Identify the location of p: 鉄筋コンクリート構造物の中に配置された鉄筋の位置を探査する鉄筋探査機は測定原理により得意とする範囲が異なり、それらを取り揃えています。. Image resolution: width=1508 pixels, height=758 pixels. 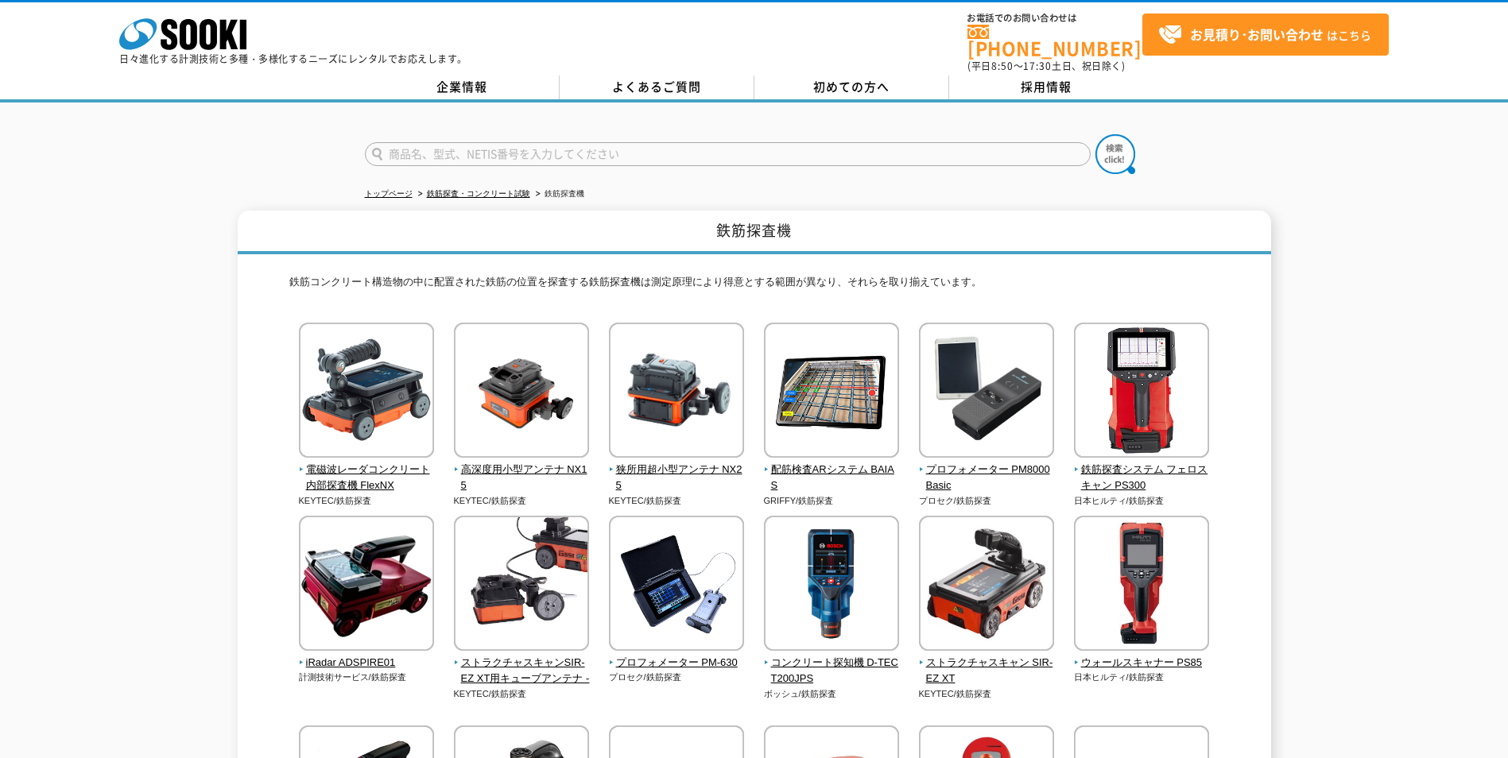
(754, 286).